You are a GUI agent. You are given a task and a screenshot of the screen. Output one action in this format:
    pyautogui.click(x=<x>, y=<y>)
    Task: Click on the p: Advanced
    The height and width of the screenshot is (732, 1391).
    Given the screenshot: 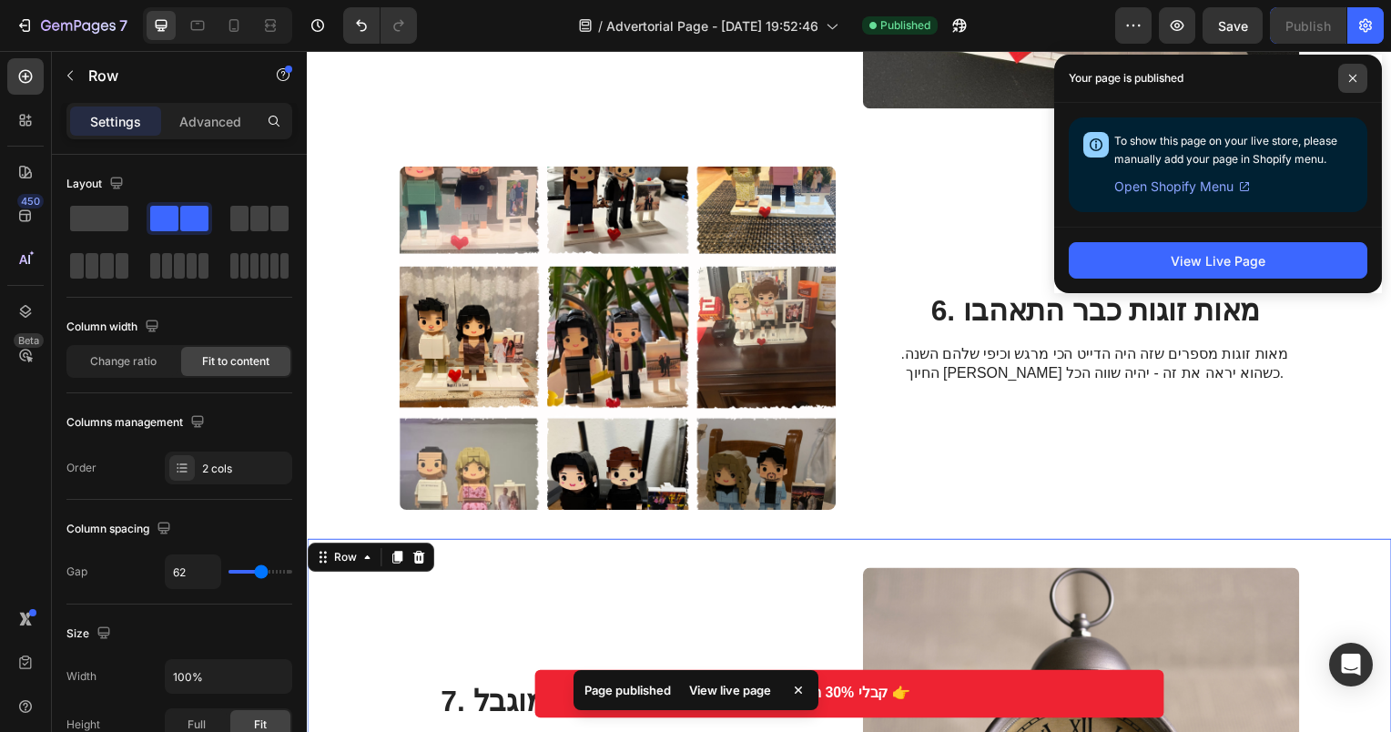 What is the action you would take?
    pyautogui.click(x=210, y=121)
    